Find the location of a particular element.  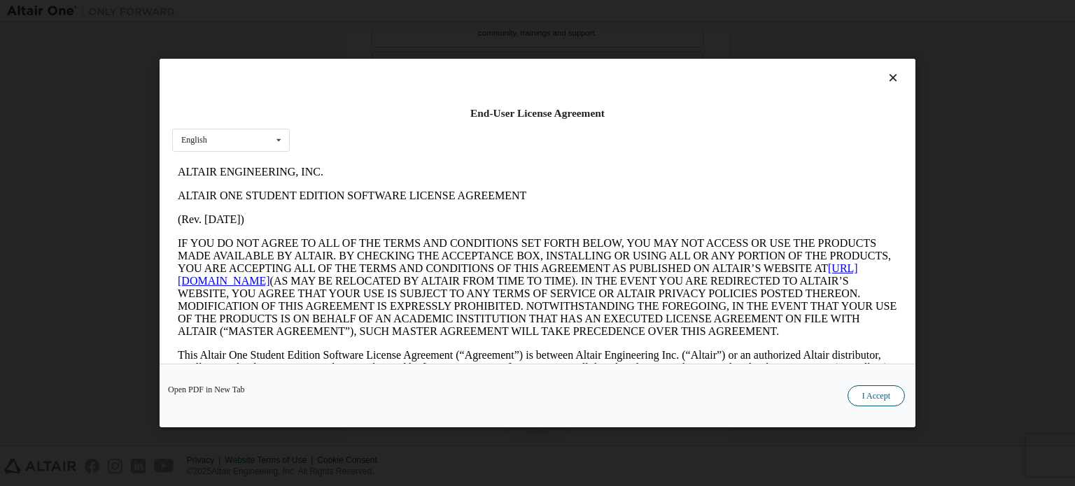

a: Open PDF in New Tab is located at coordinates (206, 390).